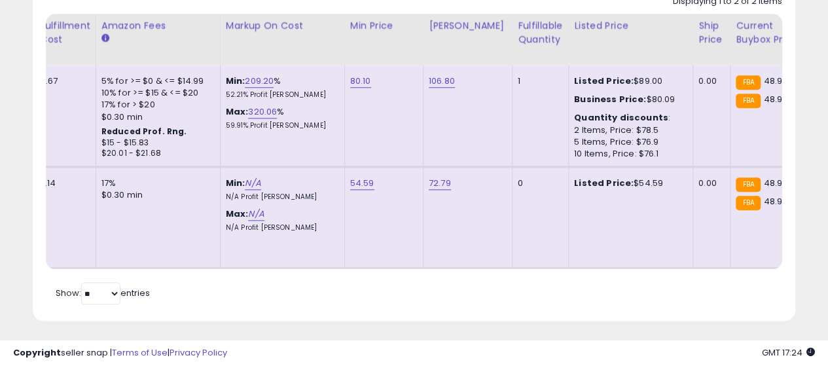 Image resolution: width=828 pixels, height=366 pixels. I want to click on a: 320.06, so click(262, 112).